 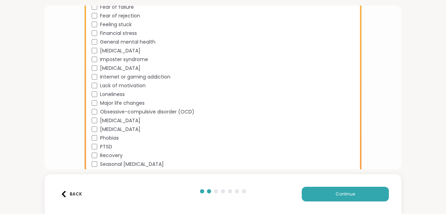 I want to click on span: Obsessive-compulsive disorder (OCD), so click(x=147, y=112).